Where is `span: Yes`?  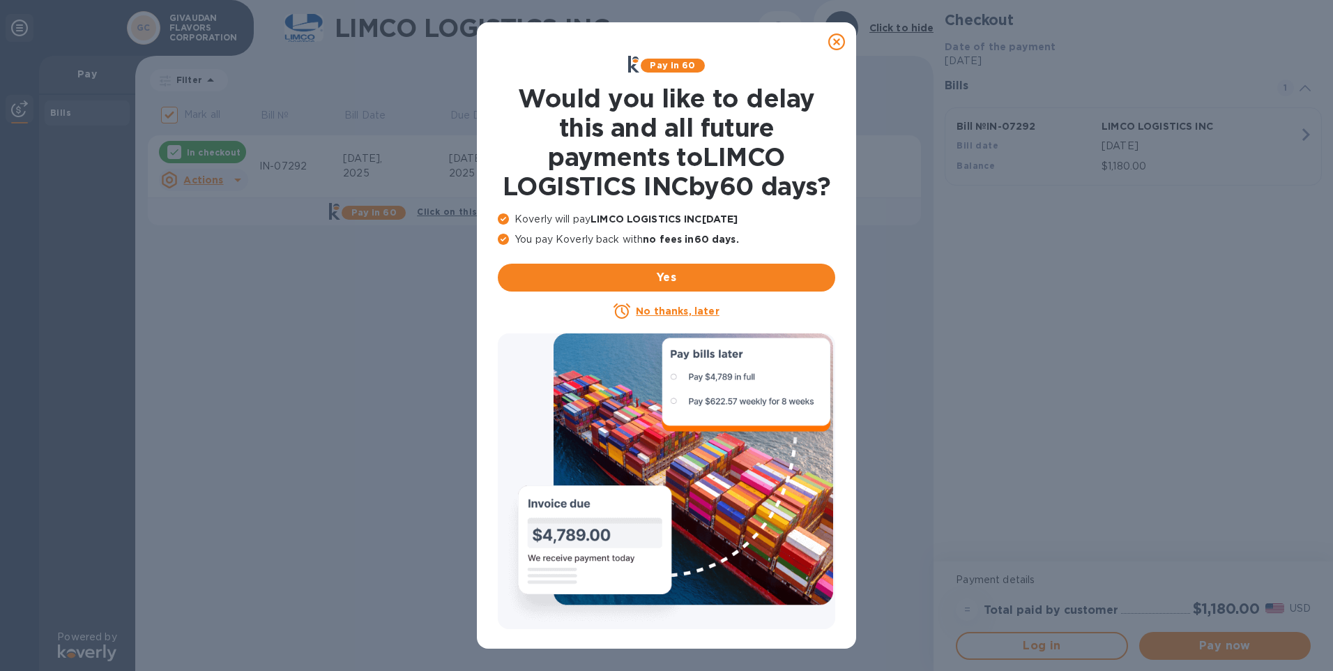 span: Yes is located at coordinates (667, 277).